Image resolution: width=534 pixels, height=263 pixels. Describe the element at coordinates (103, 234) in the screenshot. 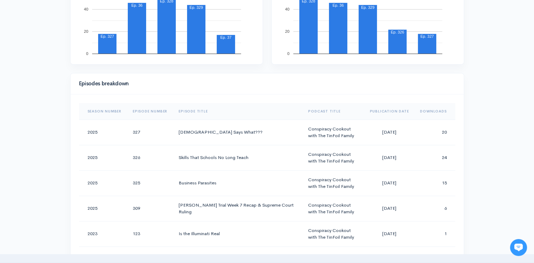

I see `td: 2023` at that location.